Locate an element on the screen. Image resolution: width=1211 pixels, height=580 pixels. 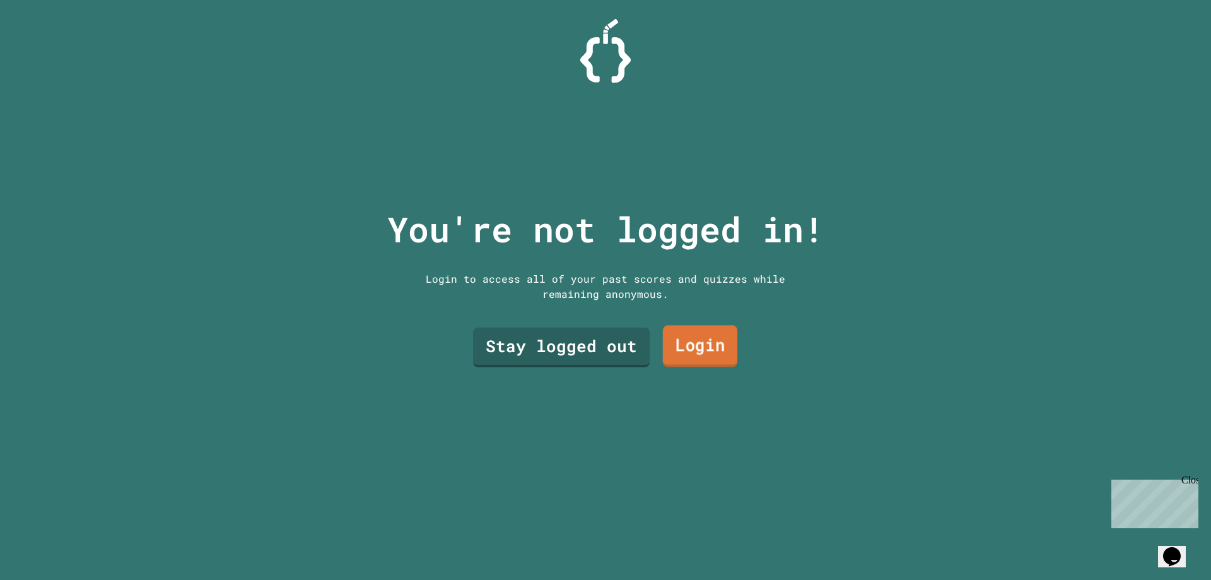
p: You're not logged in! is located at coordinates (606, 229).